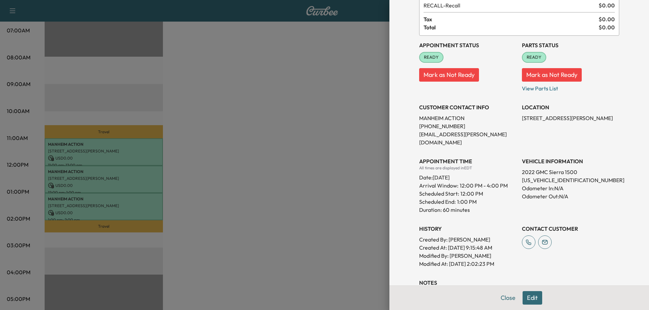 The image size is (649, 310). I want to click on p: 2022 GMC Sierra 1500, so click(570, 172).